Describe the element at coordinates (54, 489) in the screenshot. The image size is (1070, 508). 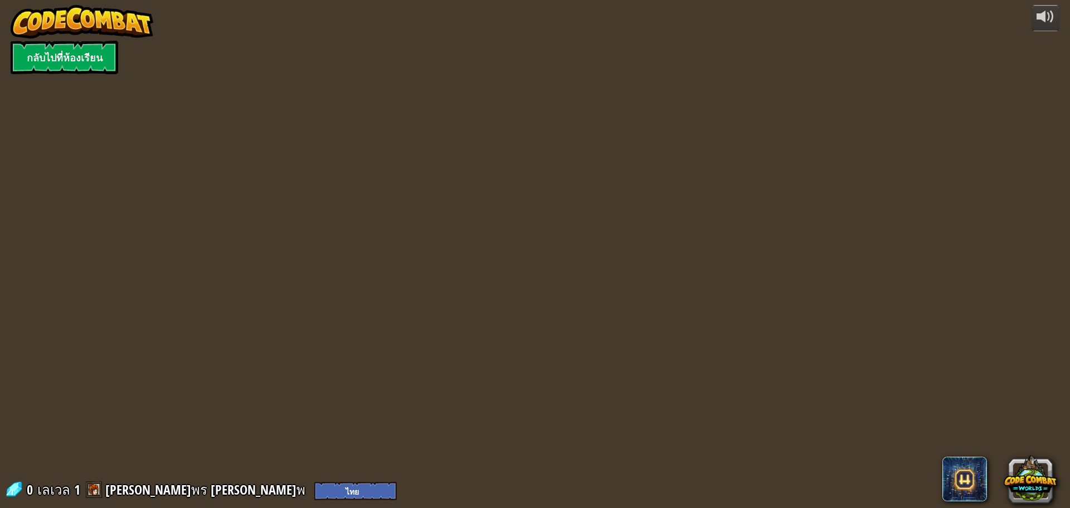
I see `span: เลเวล` at that location.